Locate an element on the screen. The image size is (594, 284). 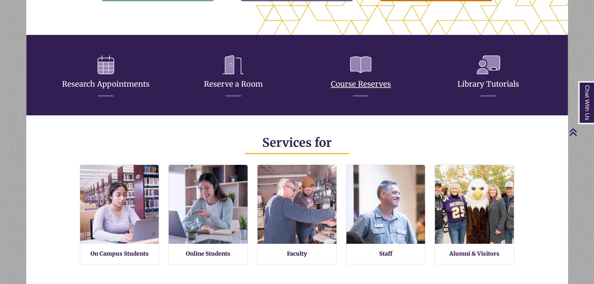
a: Staff is located at coordinates (386, 253).